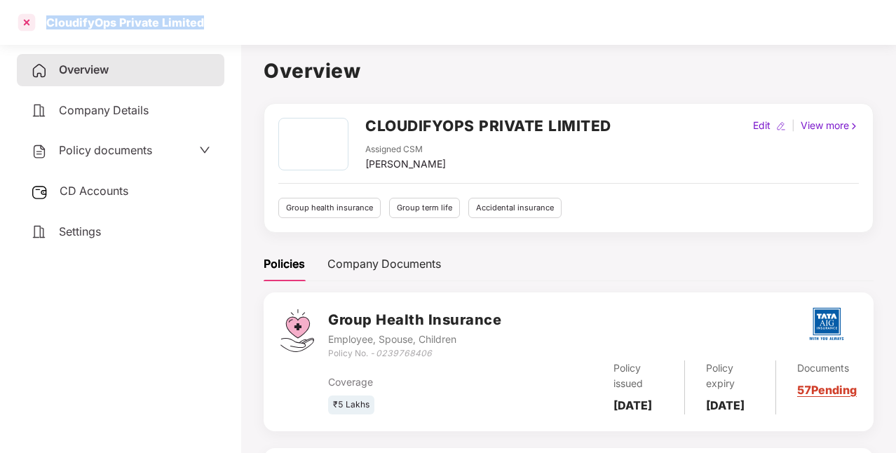  Describe the element at coordinates (829, 125) in the screenshot. I see `div: View more` at that location.